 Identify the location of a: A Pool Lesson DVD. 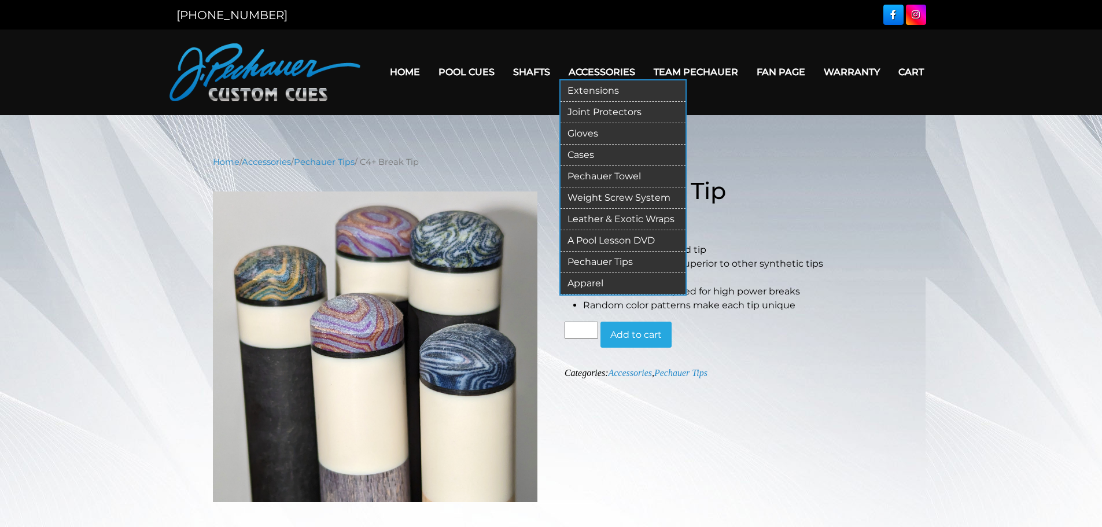
(623, 241).